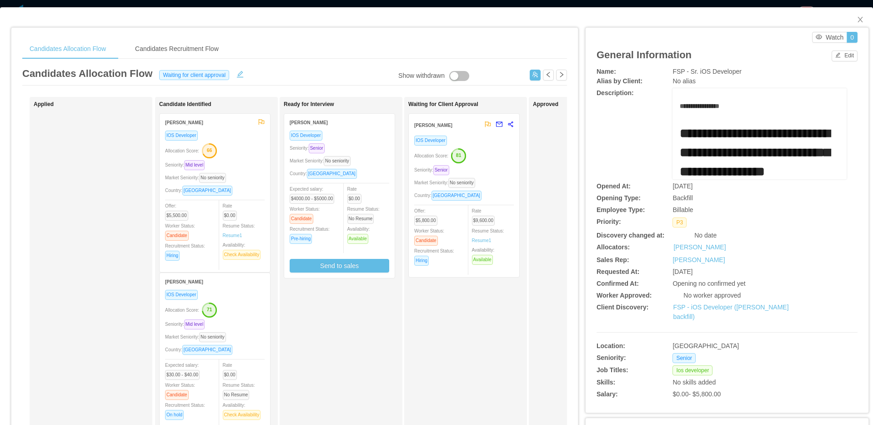  I want to click on article: Candidates Allocation Flow, so click(87, 73).